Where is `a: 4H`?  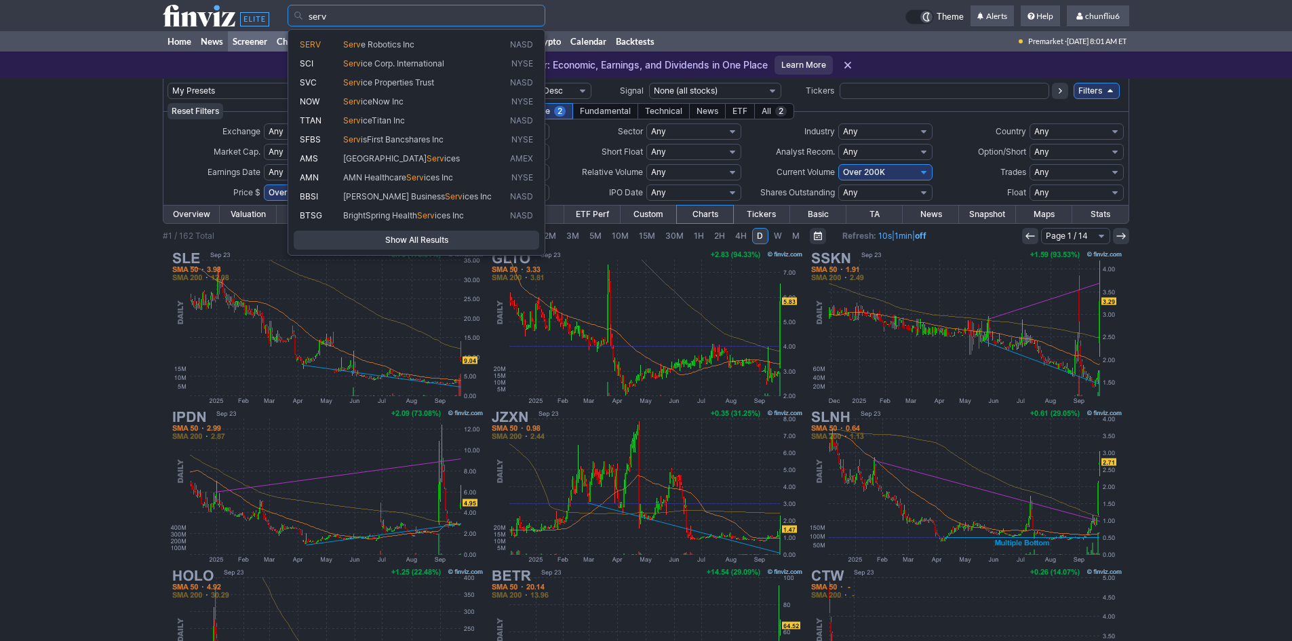
a: 4H is located at coordinates (741, 236).